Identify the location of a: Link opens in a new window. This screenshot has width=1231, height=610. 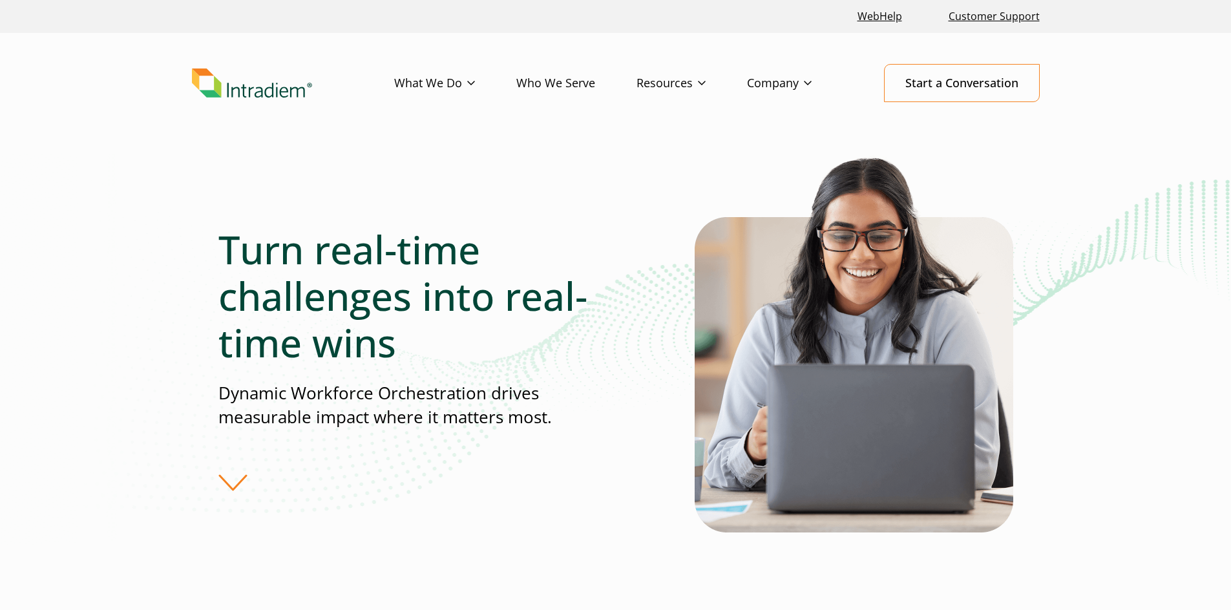
(880, 16).